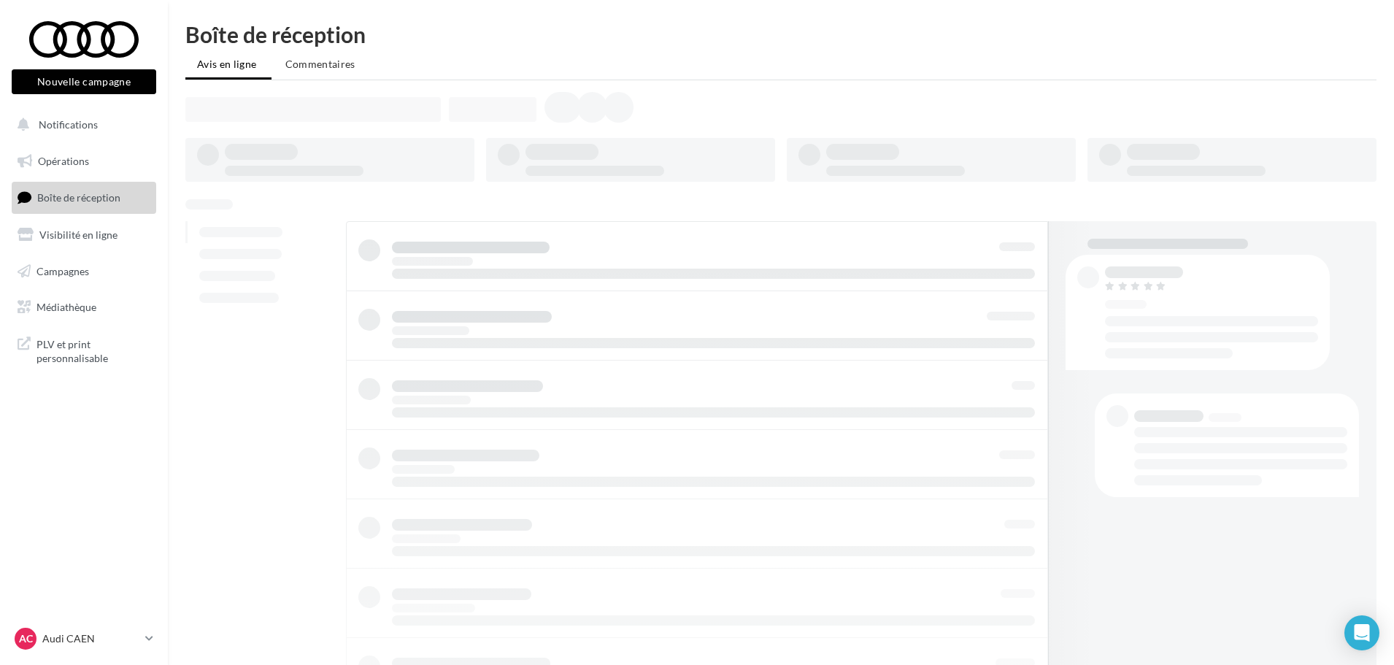  Describe the element at coordinates (78, 234) in the screenshot. I see `span: Visibilité en ligne` at that location.